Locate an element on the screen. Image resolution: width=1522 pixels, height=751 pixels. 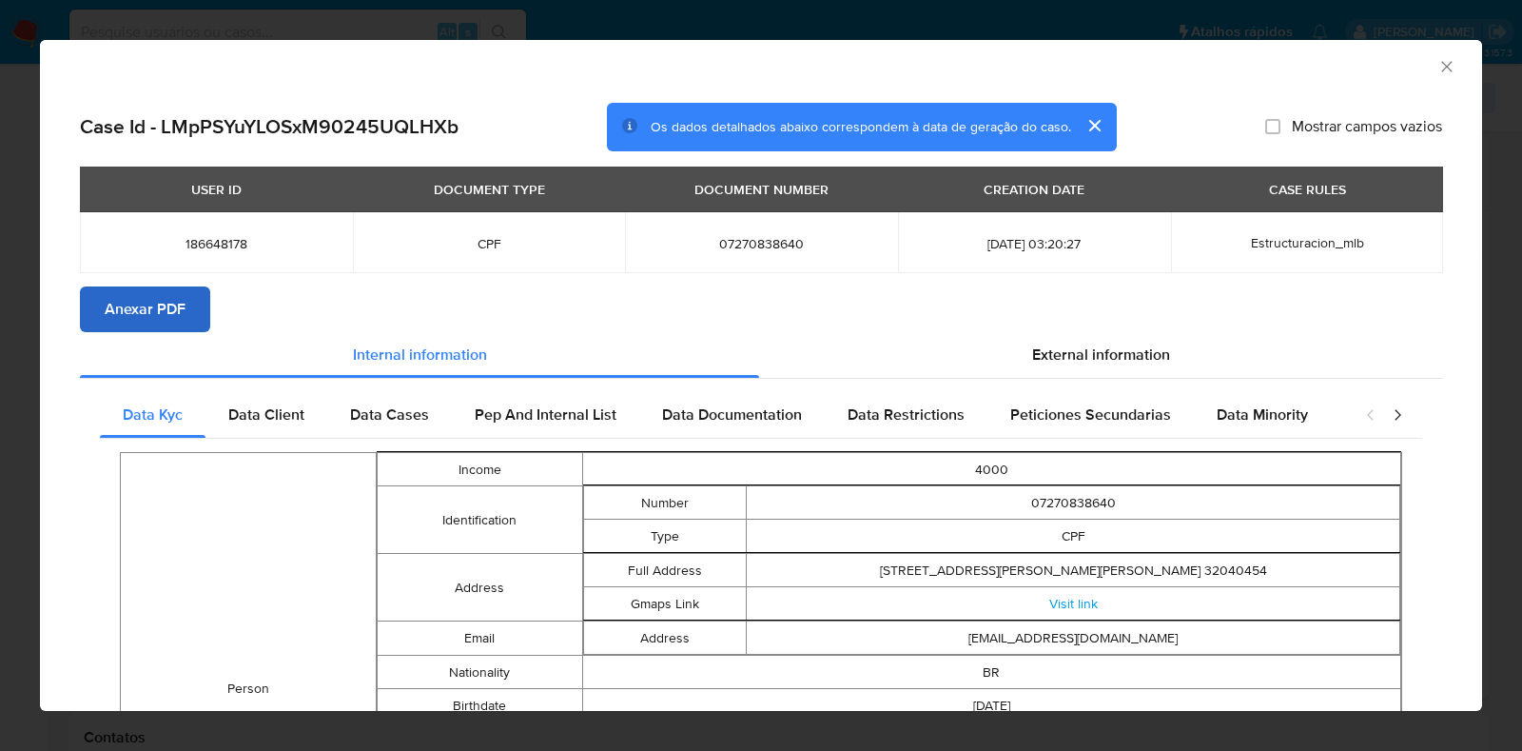
div: CREATION DATE is located at coordinates (1034, 189).